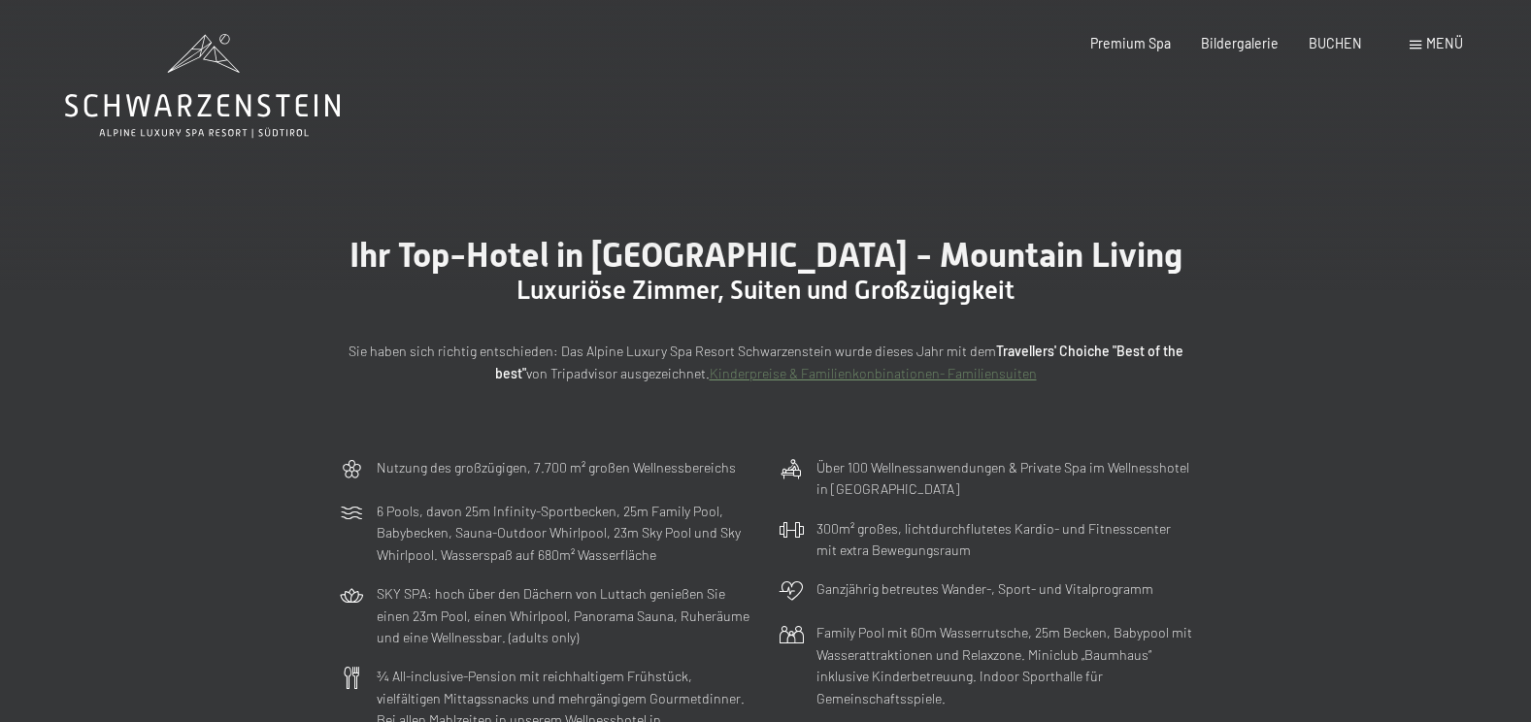 This screenshot has width=1531, height=722. Describe the element at coordinates (1005, 540) in the screenshot. I see `p: 300m² großes, lichtdurchflutetes Kardio- und Fitnesscenter mit extra Bewegungsraum` at that location.